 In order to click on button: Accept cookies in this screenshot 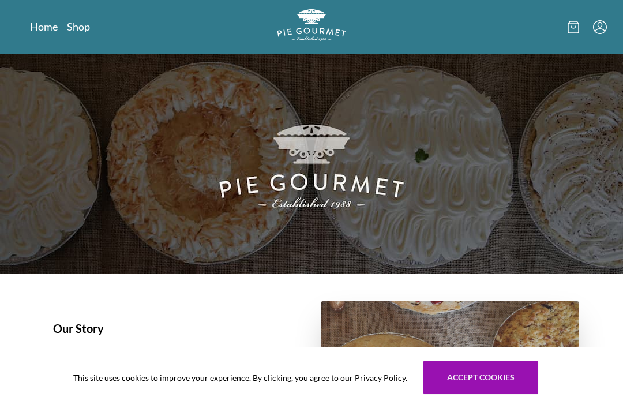, I will do `click(480, 377)`.